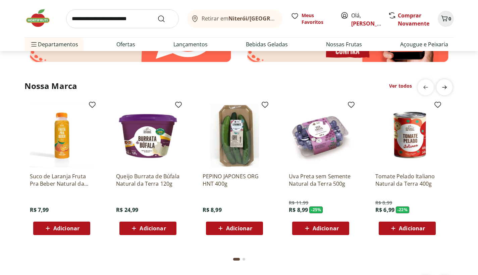 This screenshot has width=478, height=275. What do you see at coordinates (425, 87) in the screenshot?
I see `button: previous` at bounding box center [425, 87].